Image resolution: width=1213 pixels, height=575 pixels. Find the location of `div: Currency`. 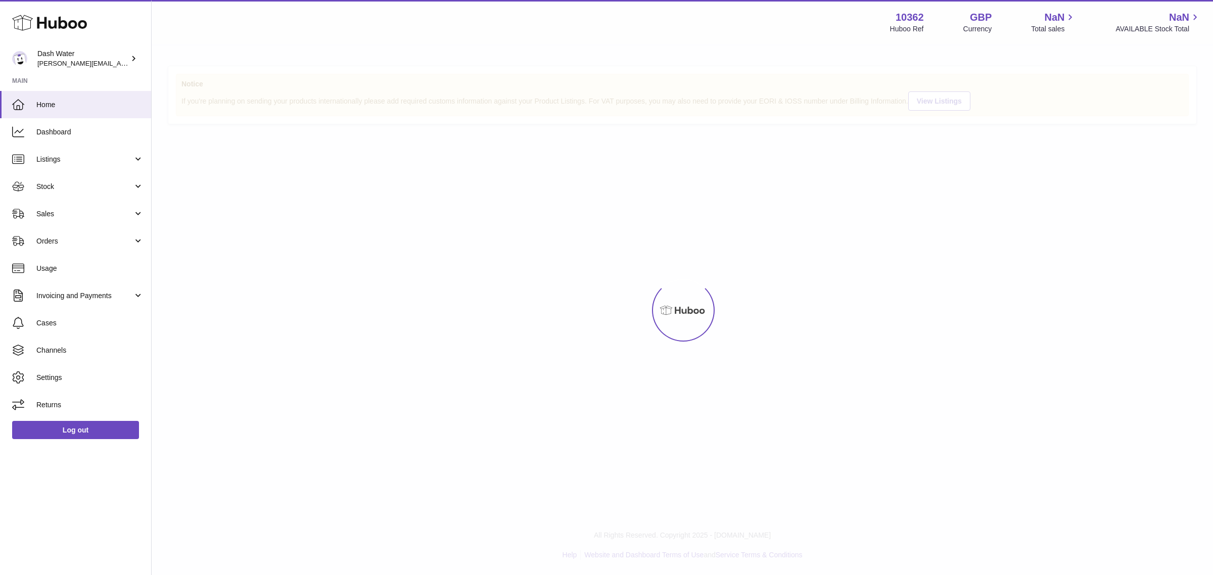

div: Currency is located at coordinates (978, 29).